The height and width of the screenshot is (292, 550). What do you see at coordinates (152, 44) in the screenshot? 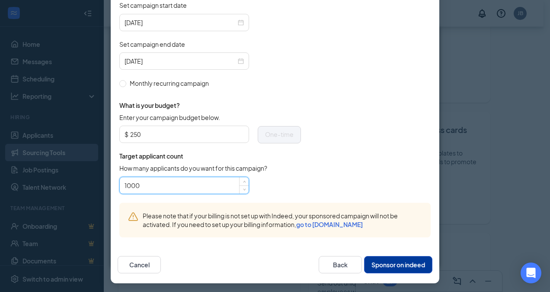
I see `span: Set campaign end date` at bounding box center [152, 44].